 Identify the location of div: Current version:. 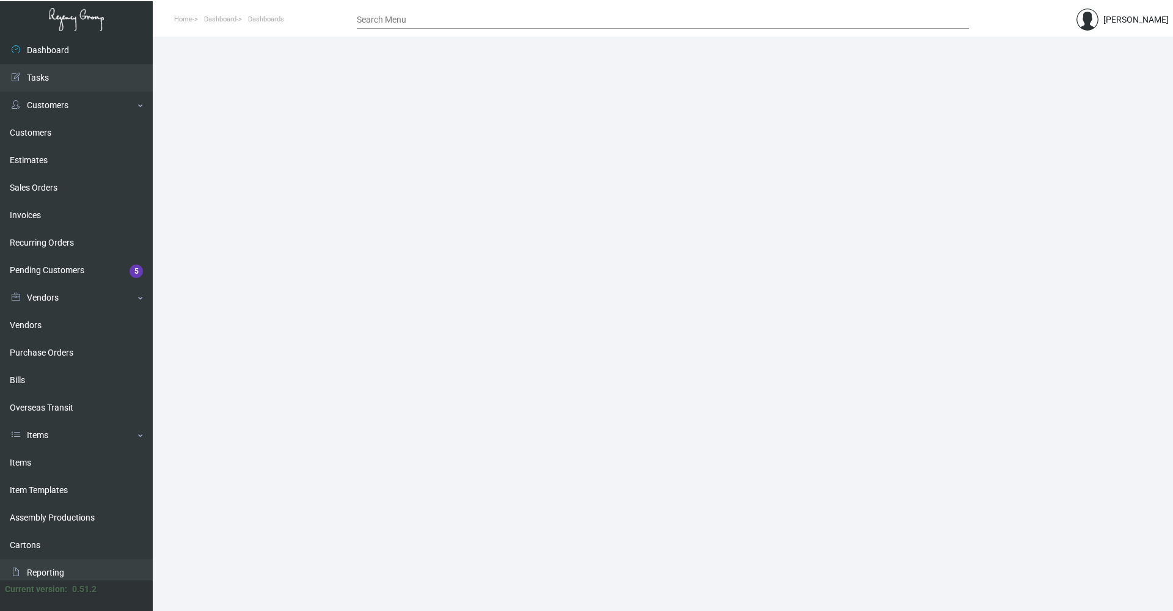
(36, 589).